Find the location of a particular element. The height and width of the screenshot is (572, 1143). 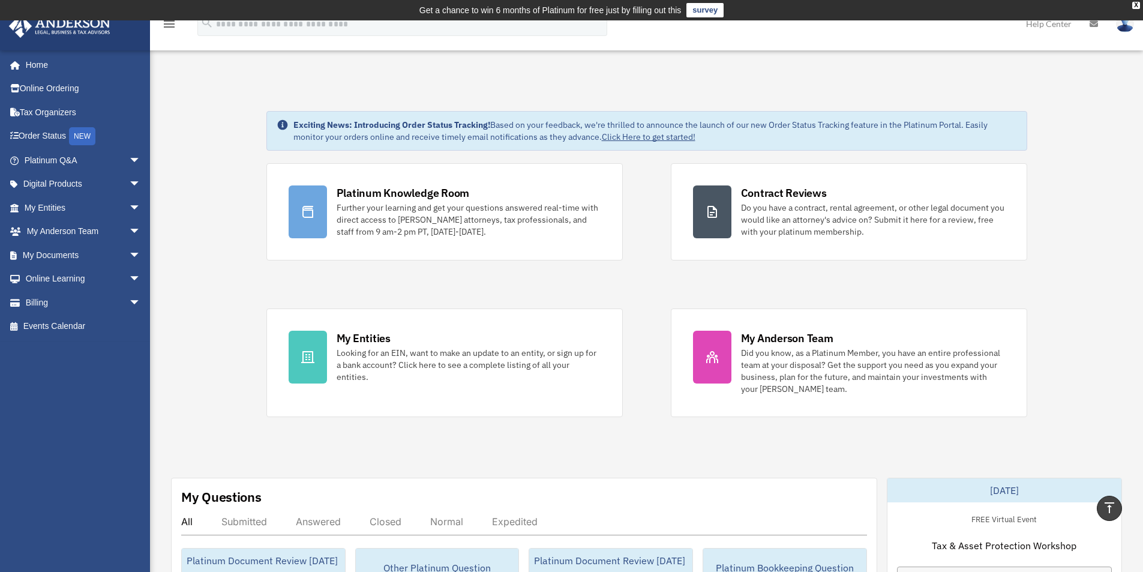

div: All is located at coordinates (187, 521).